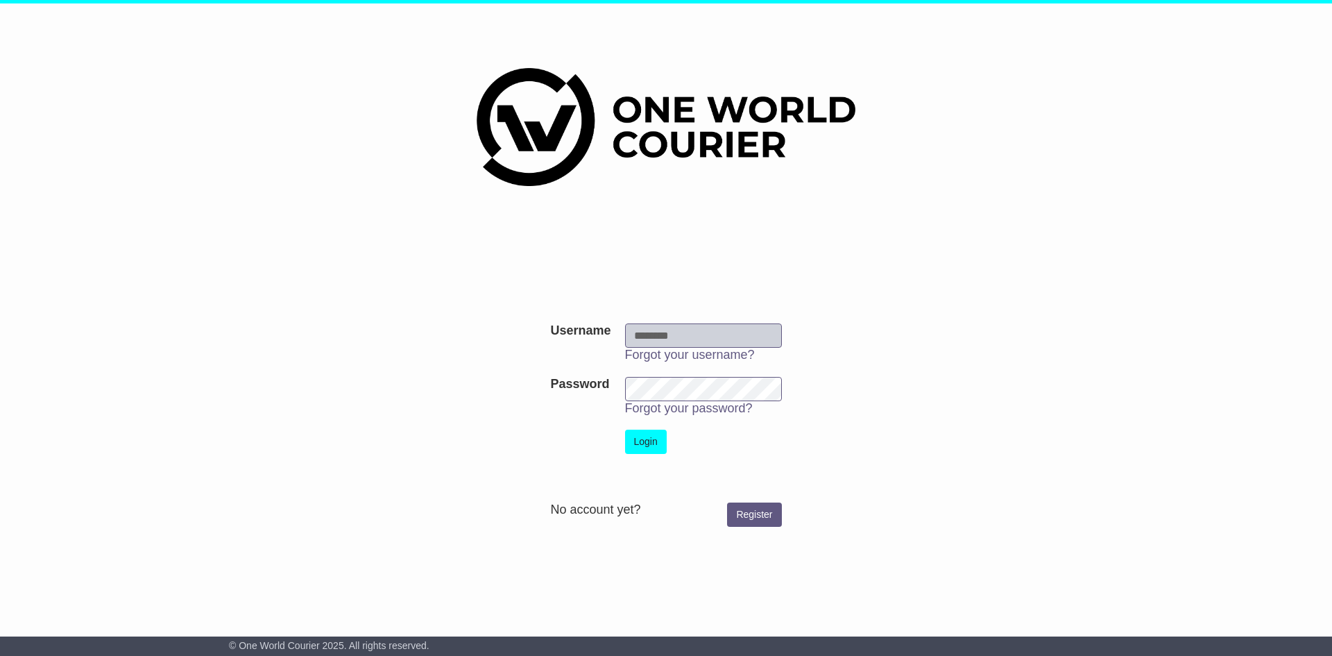 The width and height of the screenshot is (1332, 656). Describe the element at coordinates (329, 645) in the screenshot. I see `span: © One World Courier 2025. All rights reserved.` at that location.